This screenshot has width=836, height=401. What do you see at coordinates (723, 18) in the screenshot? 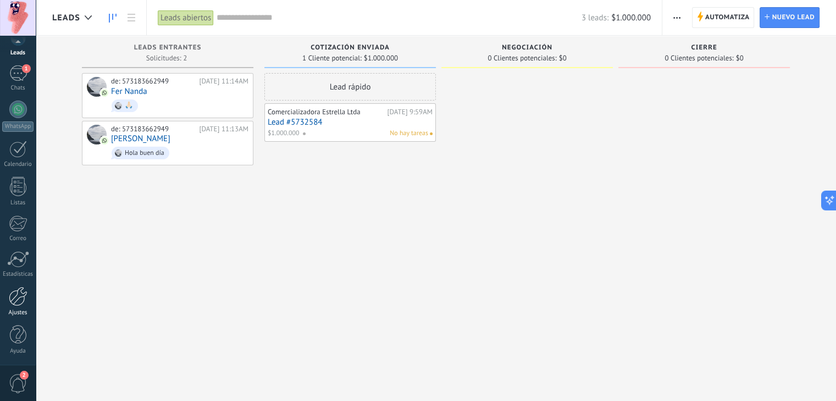
I see `a: Automatiza` at bounding box center [723, 18].